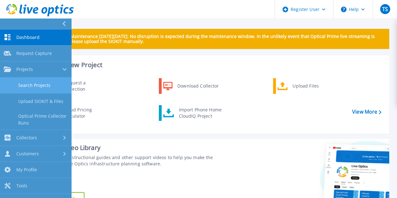 The height and width of the screenshot is (198, 397). I want to click on div: Upload Files, so click(313, 86).